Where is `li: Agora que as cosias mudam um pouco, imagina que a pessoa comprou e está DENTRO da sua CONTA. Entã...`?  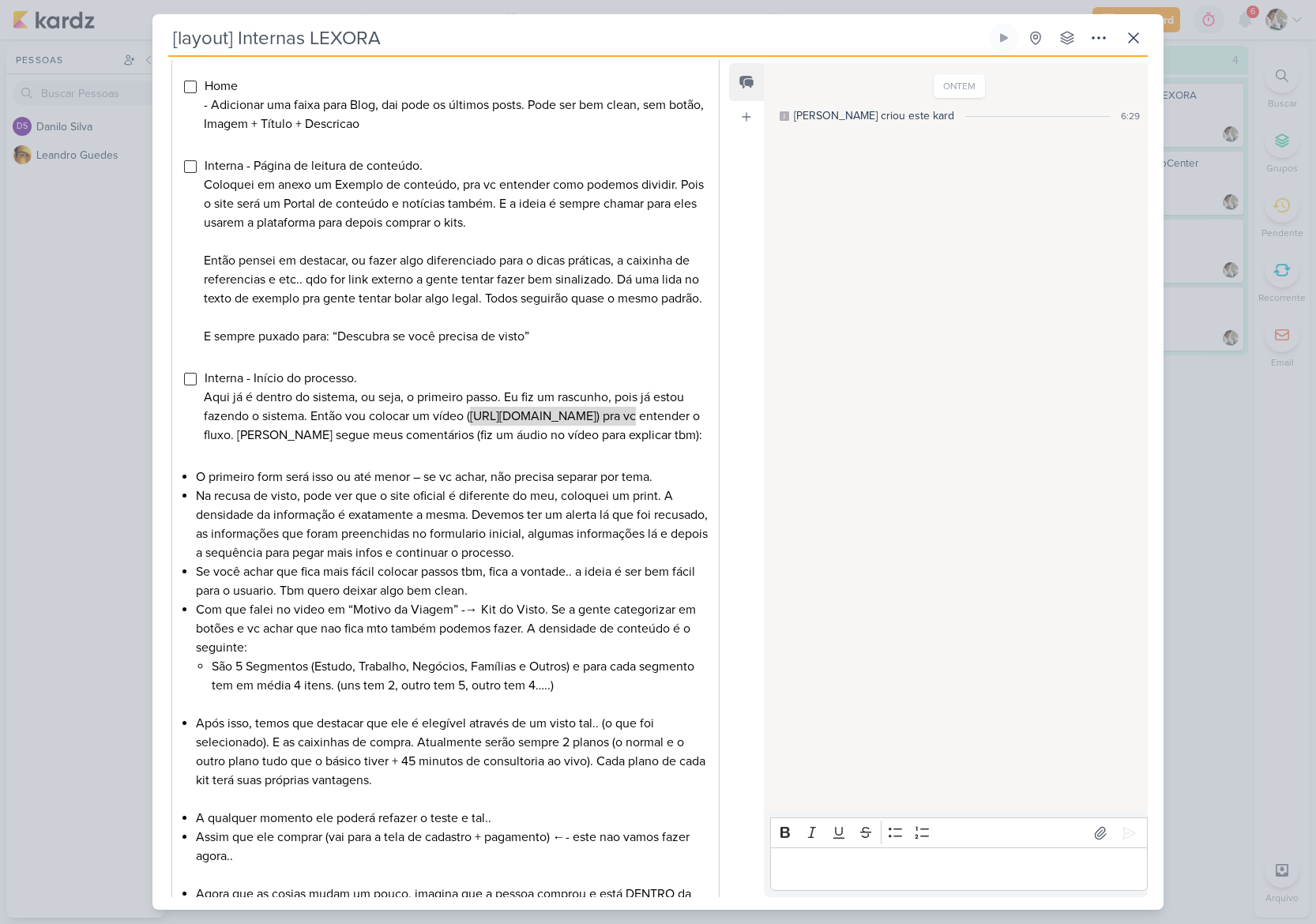 li: Agora que as cosias mudam um pouco, imagina que a pessoa comprou e está DENTRO da sua CONTA. Entã... is located at coordinates (453, 903).